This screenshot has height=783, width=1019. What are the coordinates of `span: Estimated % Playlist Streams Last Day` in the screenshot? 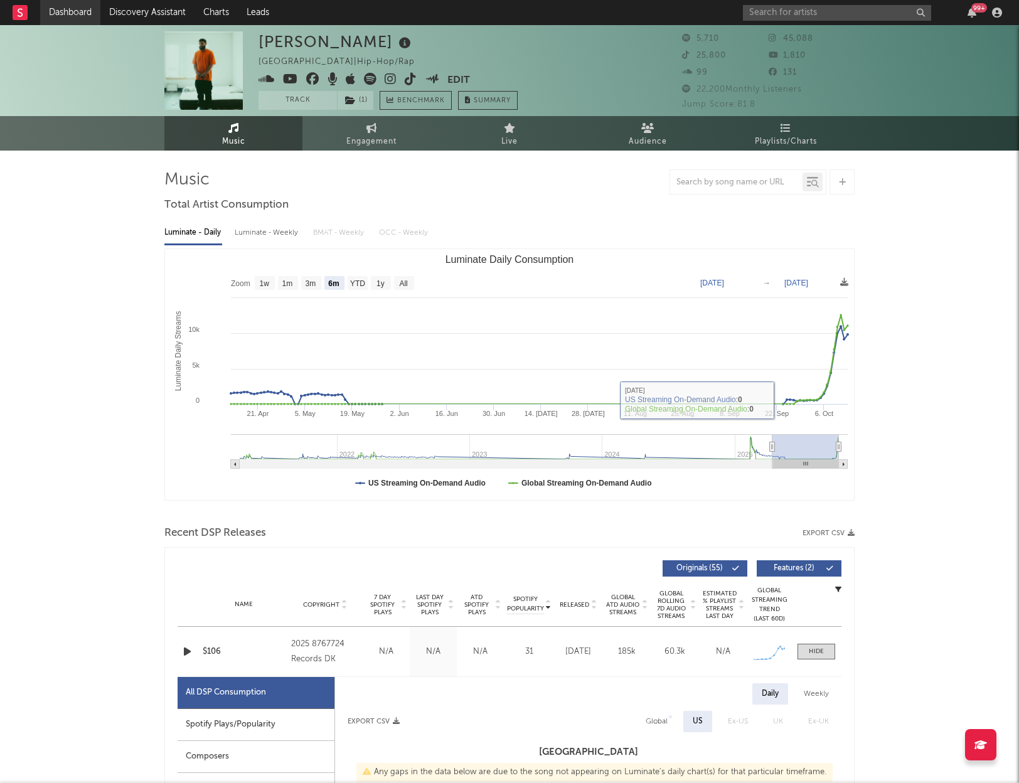 It's located at (719, 605).